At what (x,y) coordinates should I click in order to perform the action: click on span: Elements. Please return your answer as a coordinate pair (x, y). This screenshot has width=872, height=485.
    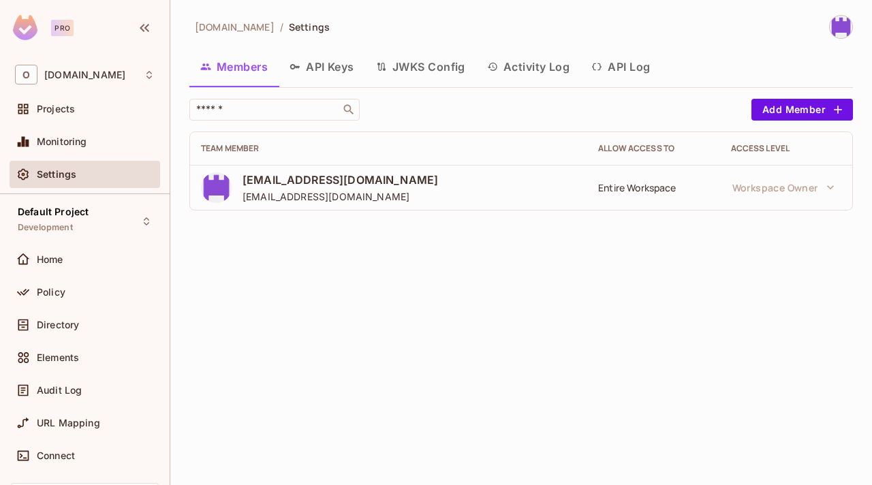
    Looking at the image, I should click on (58, 358).